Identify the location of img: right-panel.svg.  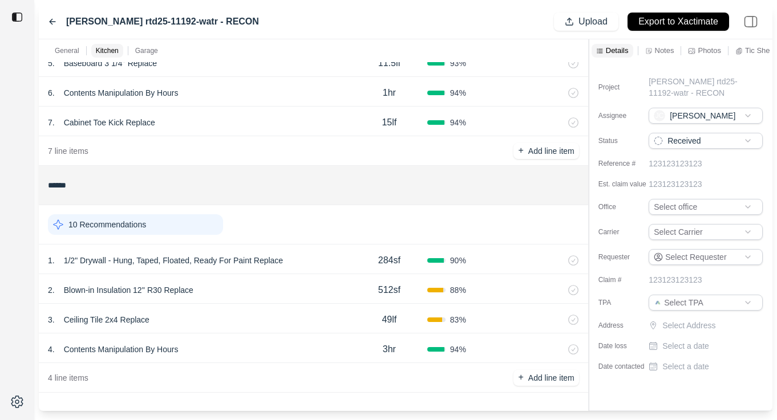
(751, 22).